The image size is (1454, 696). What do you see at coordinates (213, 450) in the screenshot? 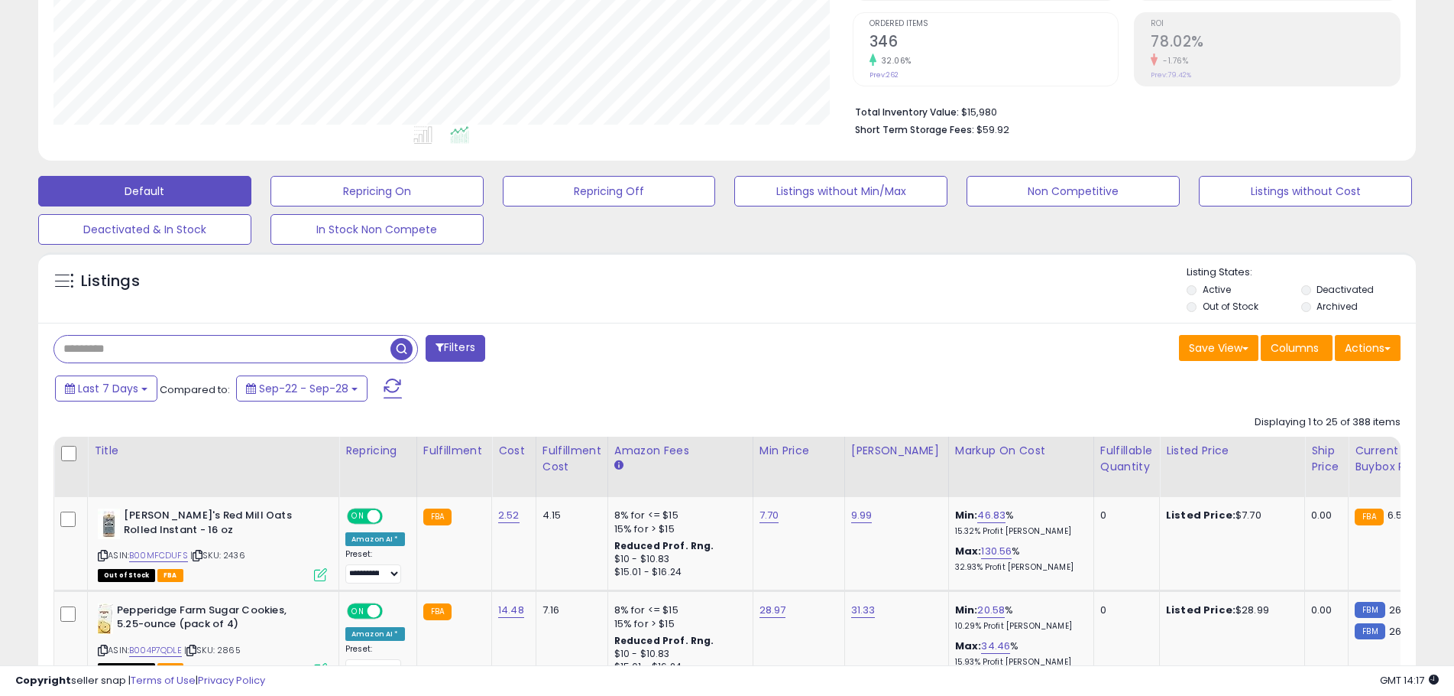
I see `div: Title` at bounding box center [213, 450].